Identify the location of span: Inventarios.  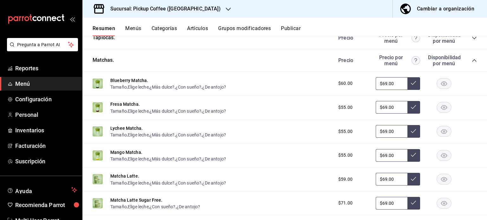
(46, 130).